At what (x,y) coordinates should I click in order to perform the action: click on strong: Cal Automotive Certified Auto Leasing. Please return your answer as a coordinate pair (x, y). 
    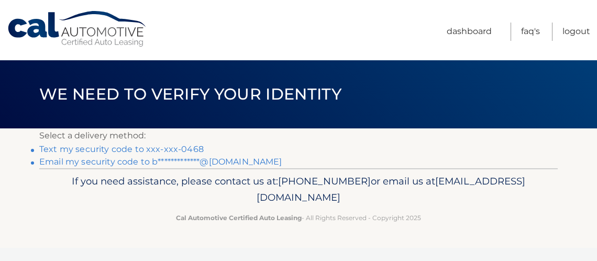
    Looking at the image, I should click on (239, 217).